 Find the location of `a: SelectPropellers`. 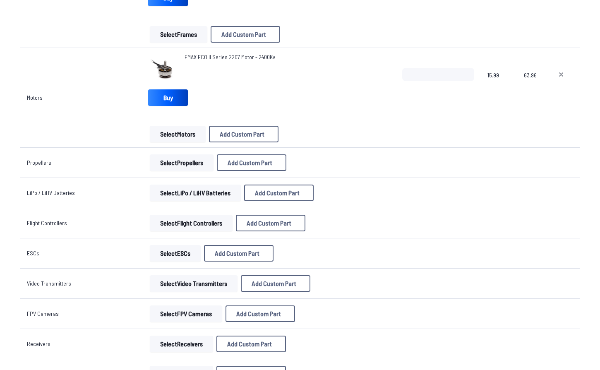

a: SelectPropellers is located at coordinates (182, 163).